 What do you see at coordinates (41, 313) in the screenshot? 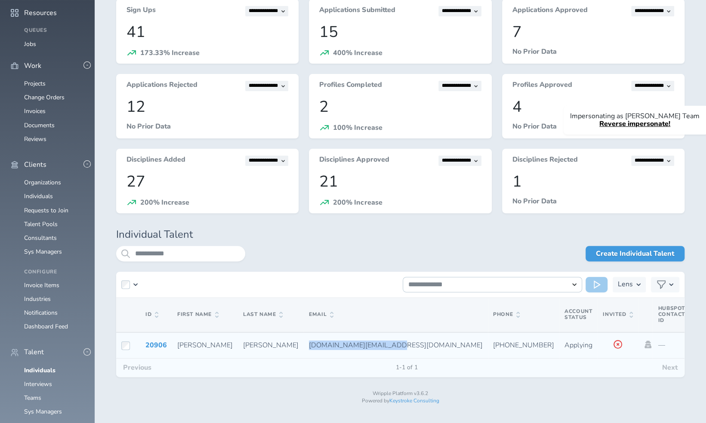
I see `a: Notifications` at bounding box center [41, 313].